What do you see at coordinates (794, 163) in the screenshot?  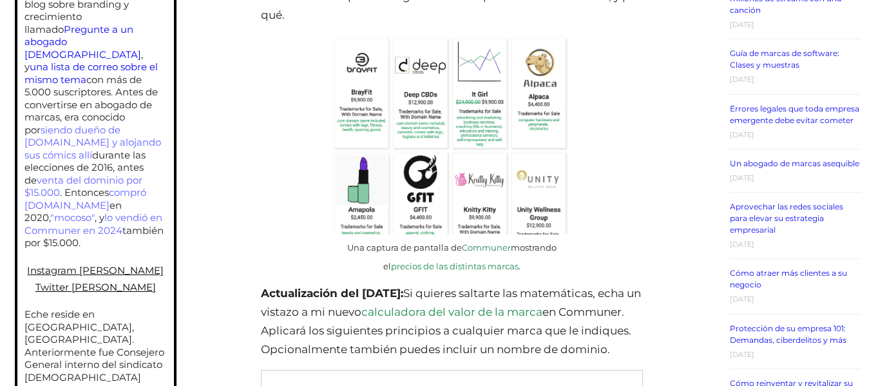 I see `a: Un abogado de marcas asequible` at bounding box center [794, 163].